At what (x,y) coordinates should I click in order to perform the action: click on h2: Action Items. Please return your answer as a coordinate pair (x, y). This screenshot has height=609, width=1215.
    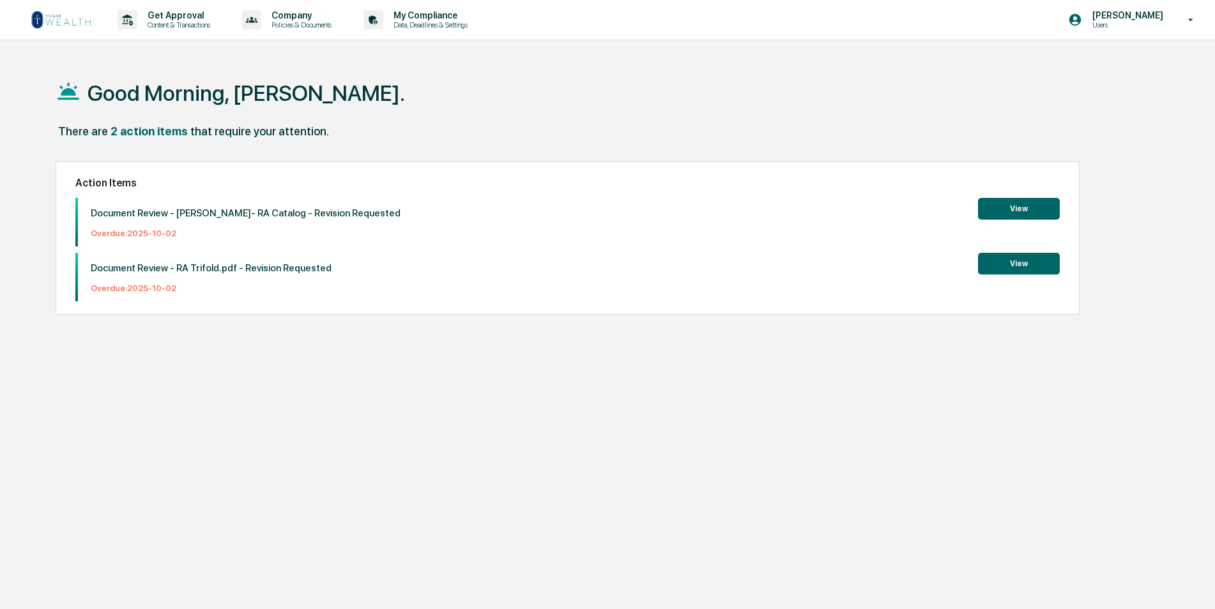
    Looking at the image, I should click on (567, 183).